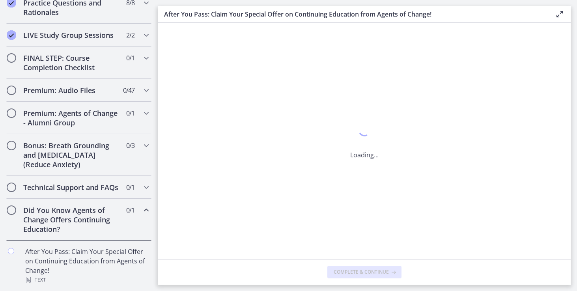 This screenshot has height=291, width=577. Describe the element at coordinates (129, 90) in the screenshot. I see `span: 0 / 47` at that location.